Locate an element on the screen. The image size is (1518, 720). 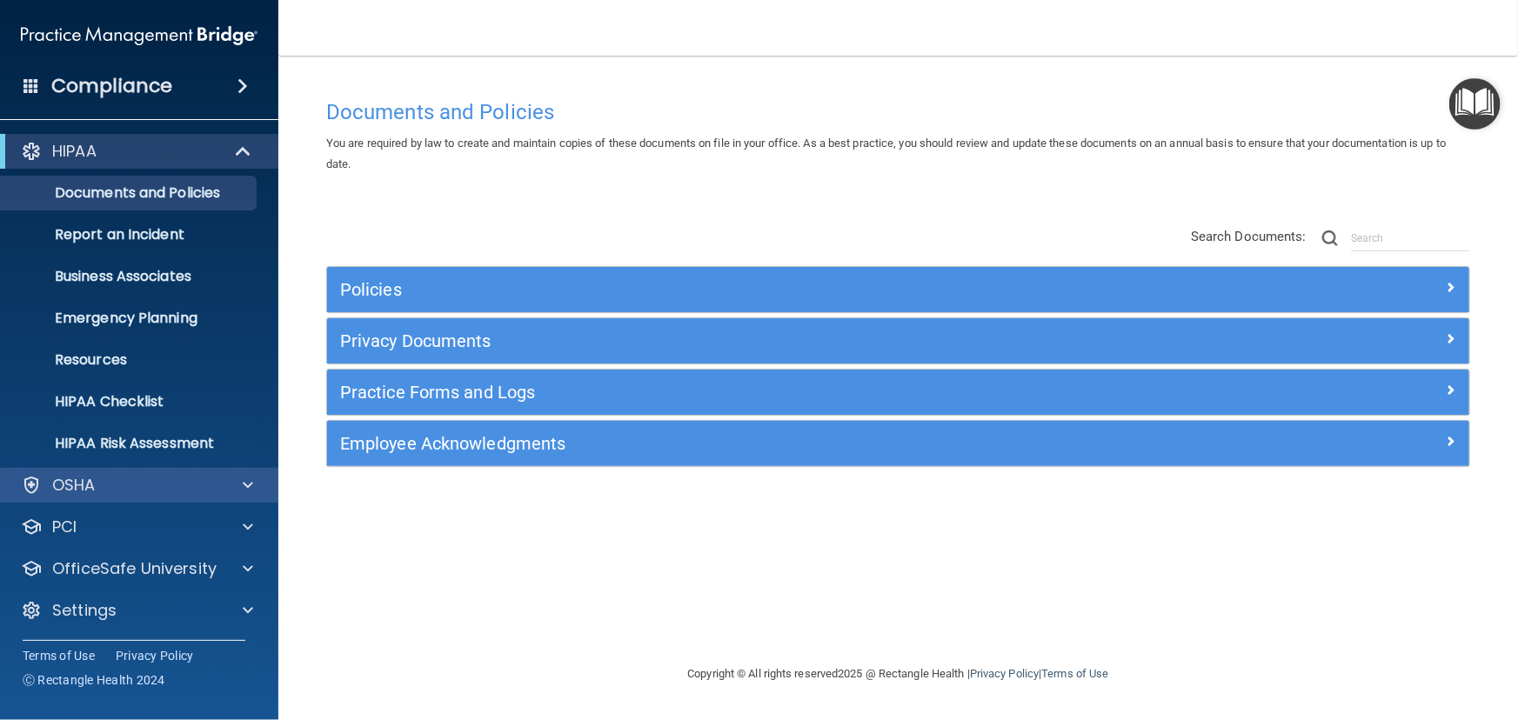
a: Settings is located at coordinates (137, 610).